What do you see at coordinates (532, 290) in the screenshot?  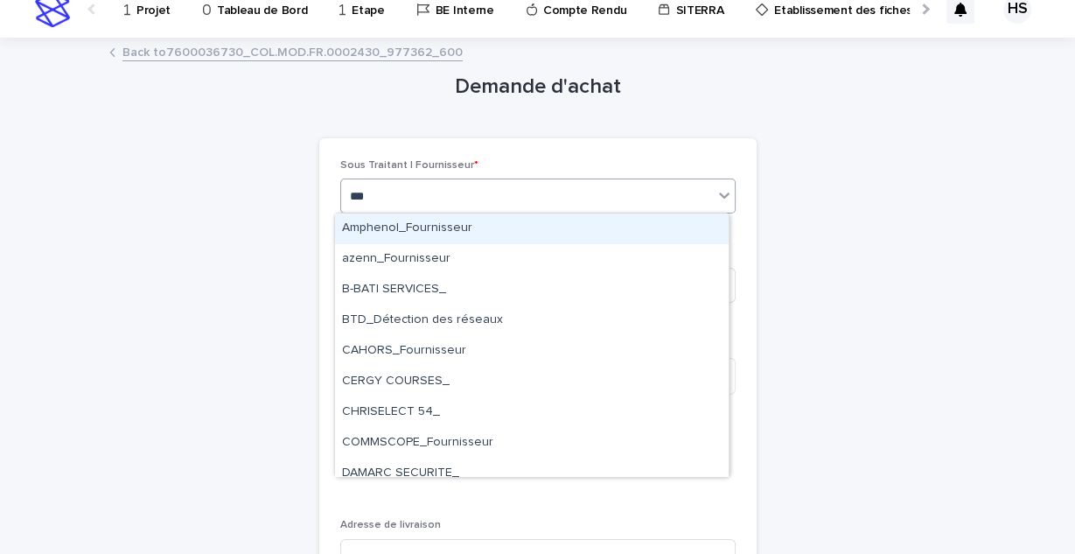 I see `div: B-BATI SERVICES_` at bounding box center [532, 290].